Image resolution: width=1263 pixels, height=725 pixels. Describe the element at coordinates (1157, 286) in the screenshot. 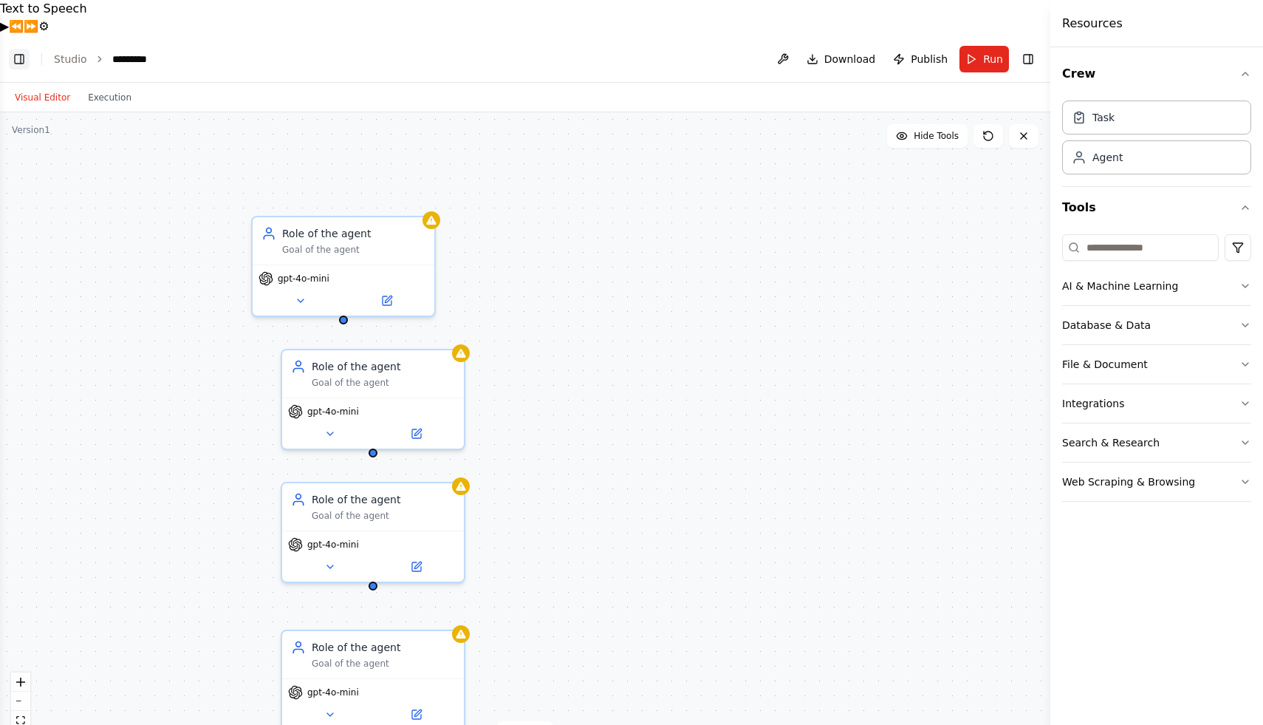

I see `button: AI & Machine Learning` at that location.